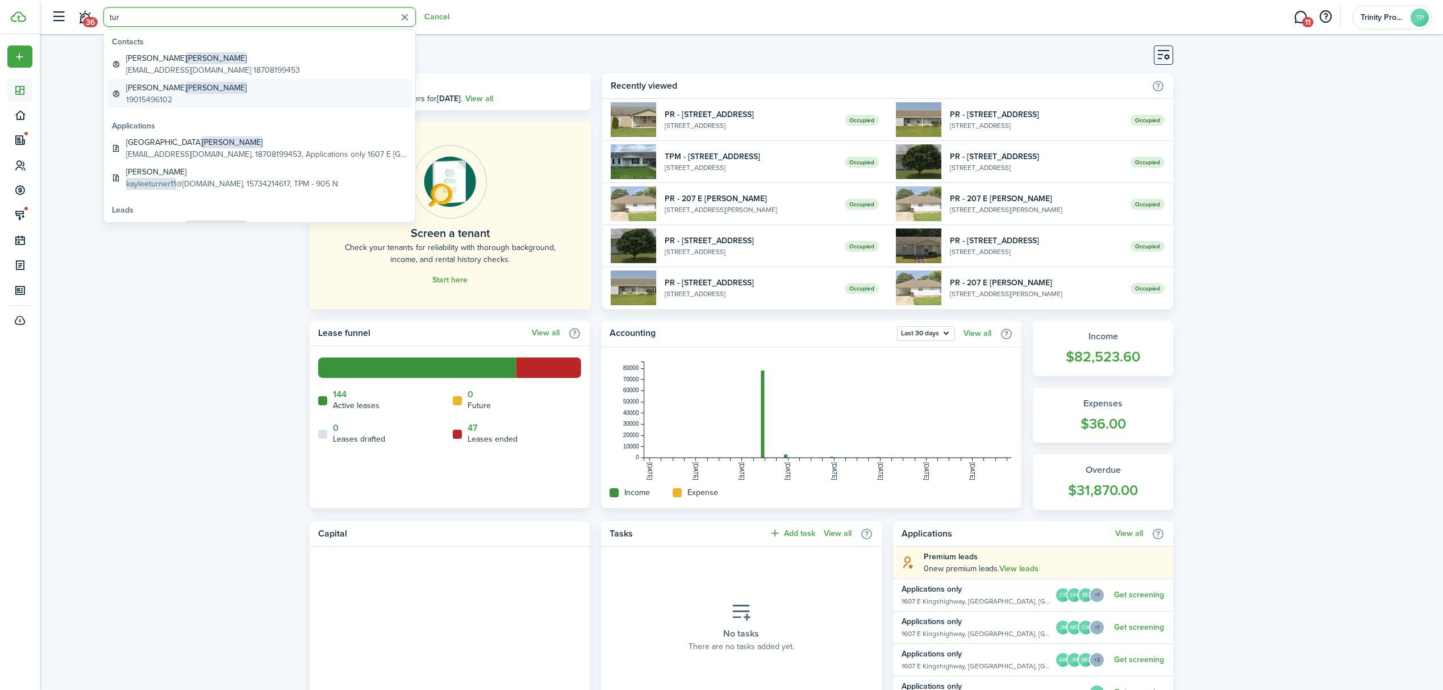 This screenshot has width=1443, height=690. What do you see at coordinates (437, 17) in the screenshot?
I see `button: Cancel` at bounding box center [437, 17].